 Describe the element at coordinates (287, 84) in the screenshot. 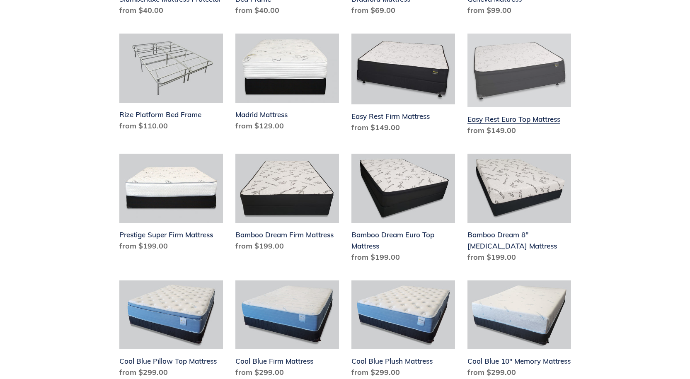

I see `a: Madrid Mattress` at that location.